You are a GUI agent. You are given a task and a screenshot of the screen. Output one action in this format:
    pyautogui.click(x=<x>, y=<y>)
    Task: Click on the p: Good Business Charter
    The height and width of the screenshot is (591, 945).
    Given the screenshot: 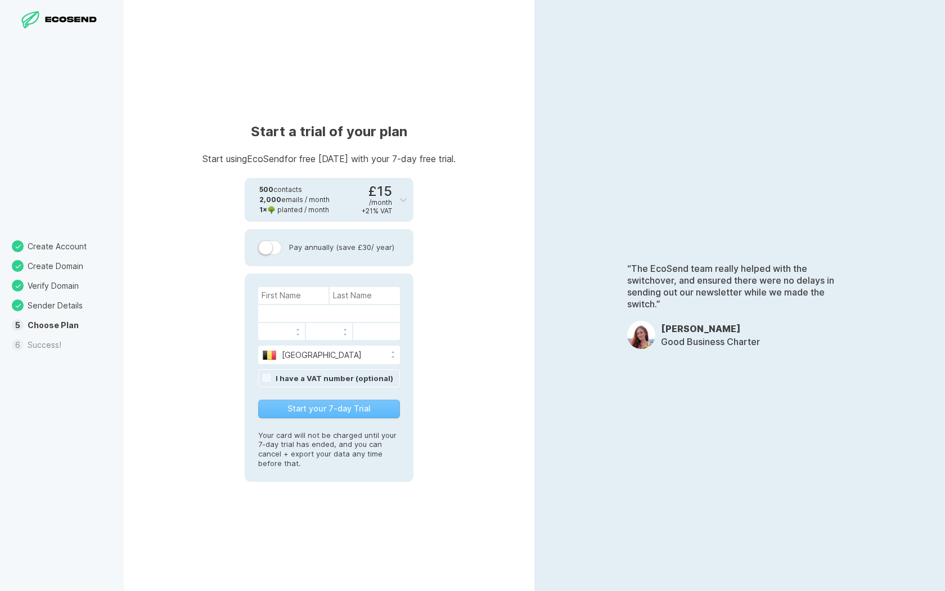 What is the action you would take?
    pyautogui.click(x=711, y=342)
    